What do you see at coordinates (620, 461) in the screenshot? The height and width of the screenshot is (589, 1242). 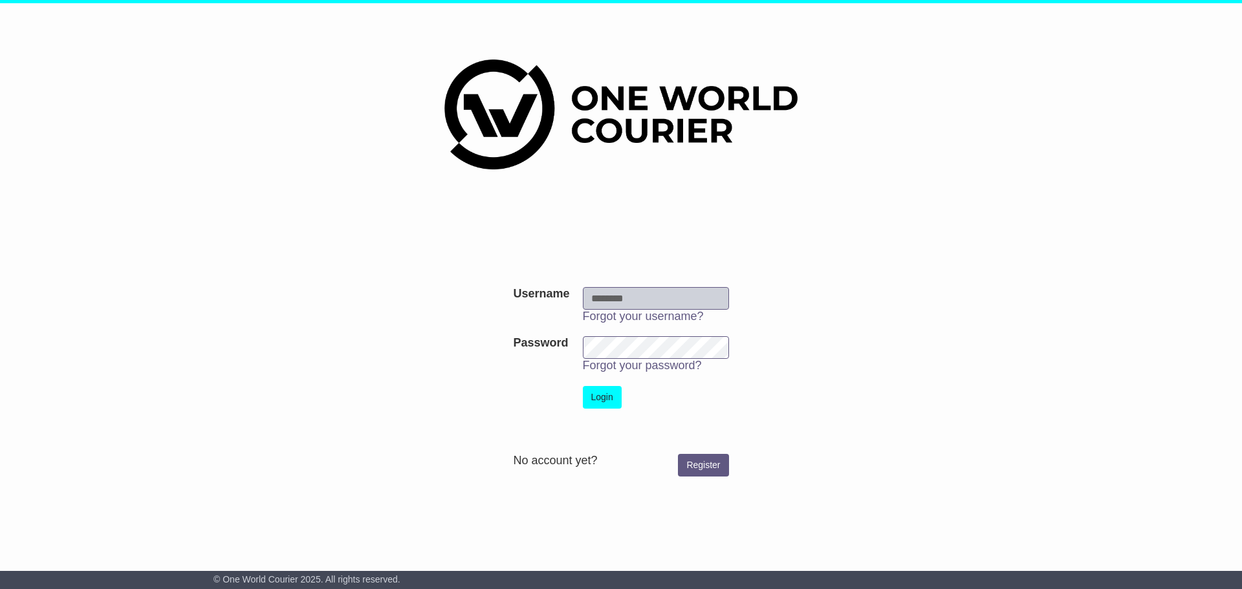 I see `div: No account yet?` at bounding box center [620, 461].